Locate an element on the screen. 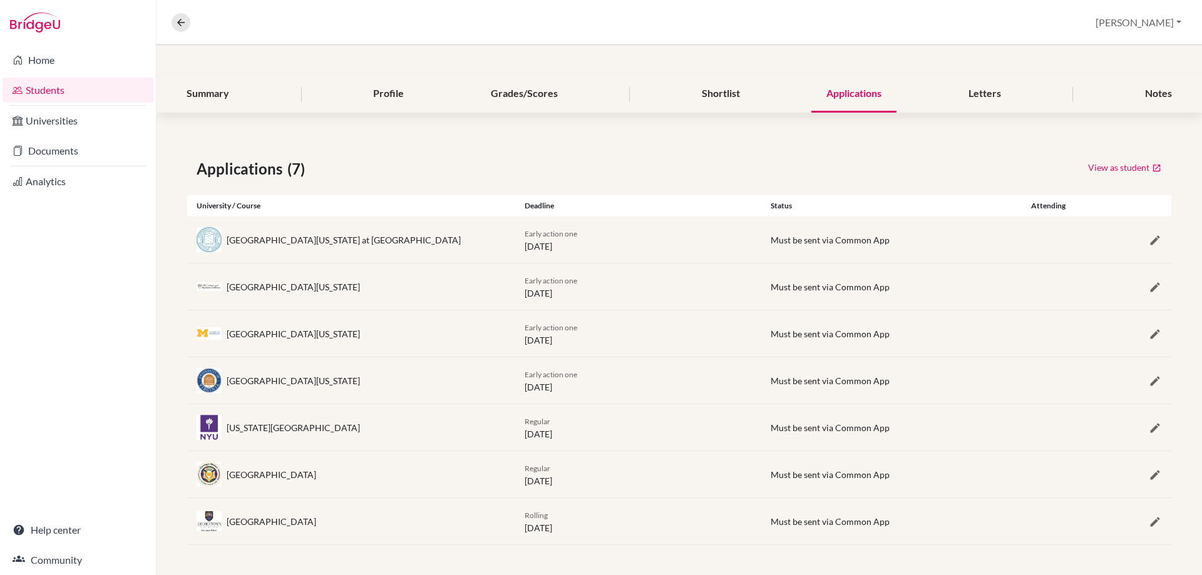 The image size is (1202, 575). img: Bridge-U is located at coordinates (35, 23).